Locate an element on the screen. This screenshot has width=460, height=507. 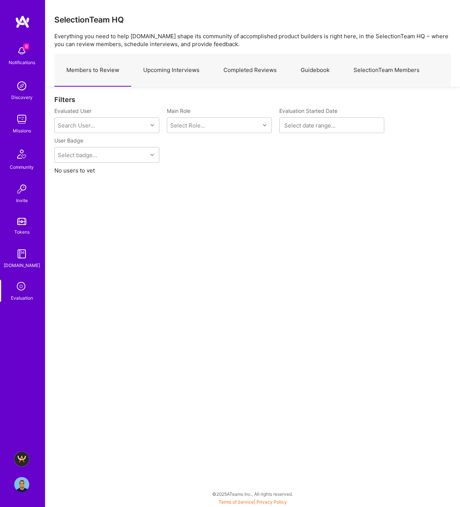
img: User Avatar is located at coordinates (22, 485).